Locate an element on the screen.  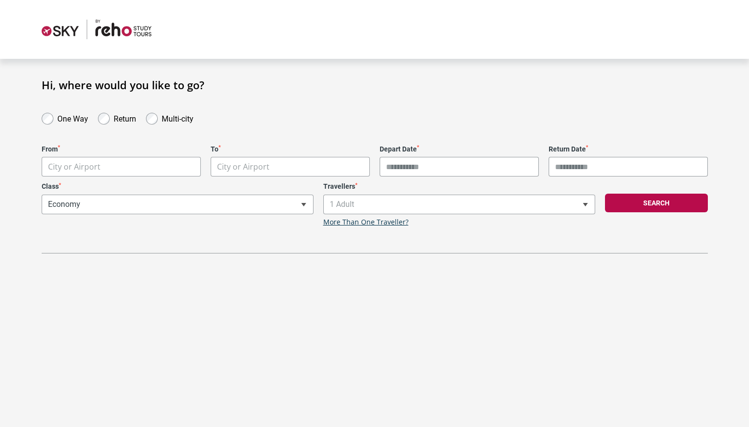
label: Class is located at coordinates (177, 186).